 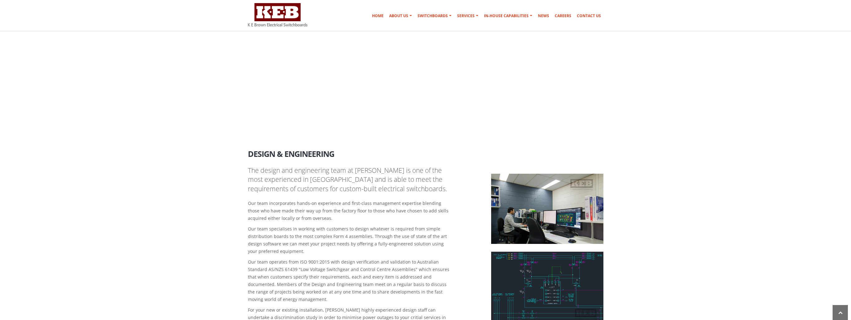 What do you see at coordinates (468, 16) in the screenshot?
I see `a: Services` at bounding box center [468, 16].